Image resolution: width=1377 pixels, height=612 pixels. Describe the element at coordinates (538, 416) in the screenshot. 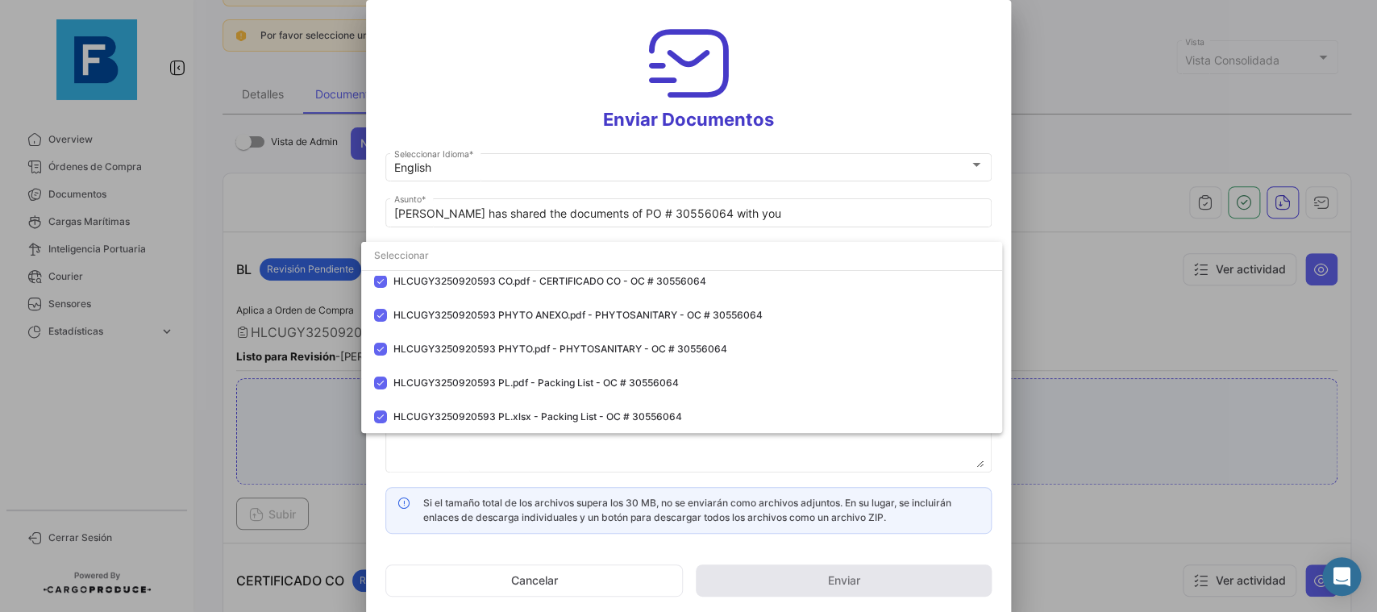

I see `span: HLCUGY3250920593 PL.xlsx - Packing List - OC # 30556064` at that location.